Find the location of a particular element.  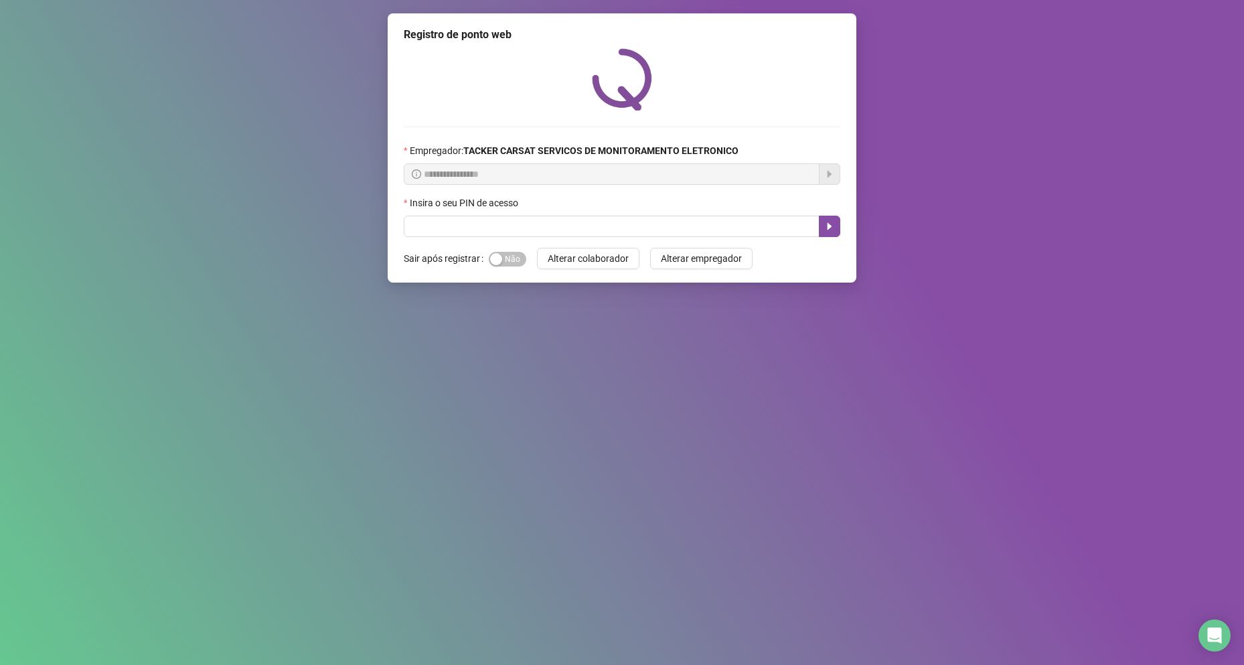

div: Open Intercom Messenger is located at coordinates (1215, 635).